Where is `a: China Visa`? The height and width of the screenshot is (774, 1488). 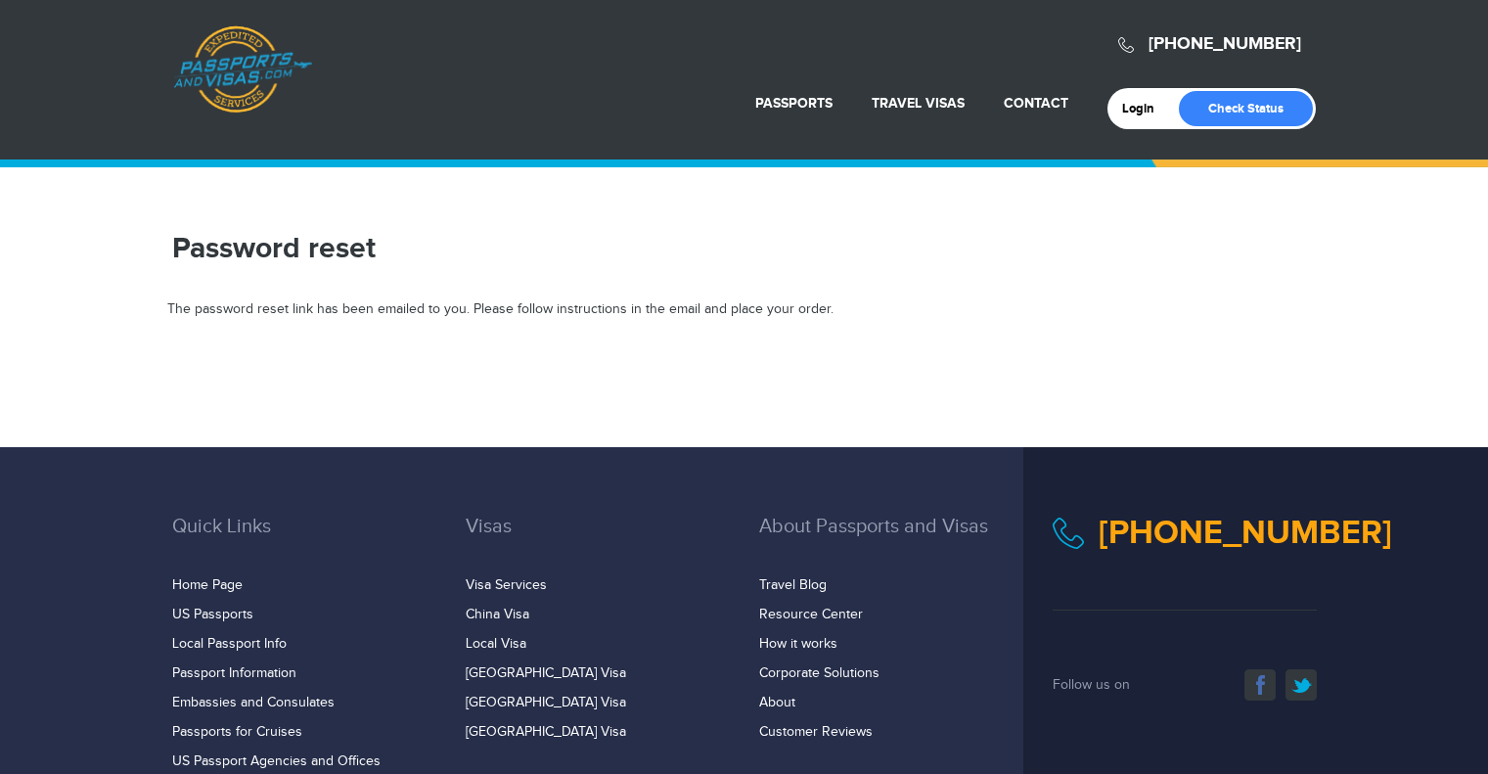
a: China Visa is located at coordinates (497, 614).